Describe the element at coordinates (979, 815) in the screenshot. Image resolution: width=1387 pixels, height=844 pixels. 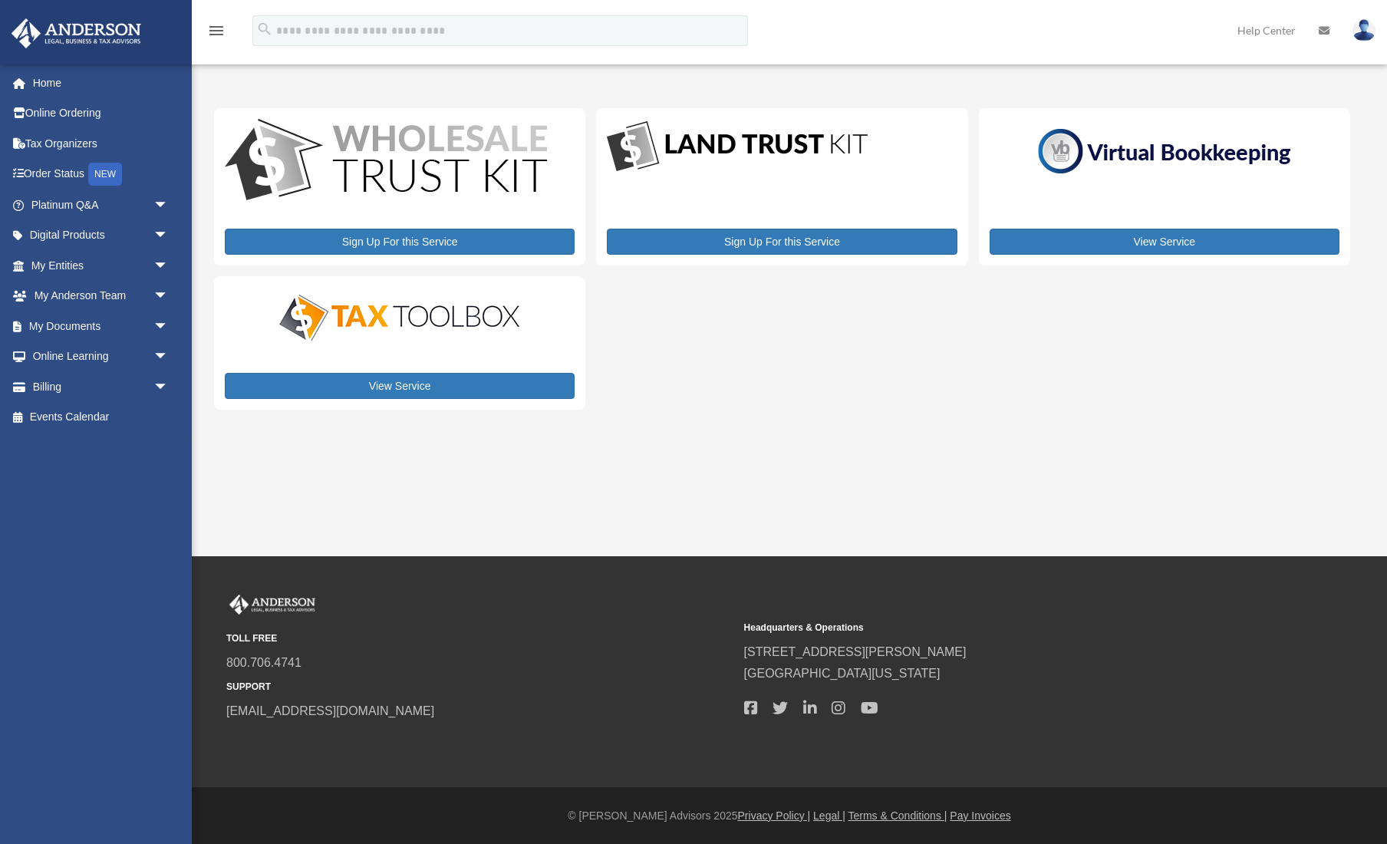
I see `a: Pay Invoices` at that location.